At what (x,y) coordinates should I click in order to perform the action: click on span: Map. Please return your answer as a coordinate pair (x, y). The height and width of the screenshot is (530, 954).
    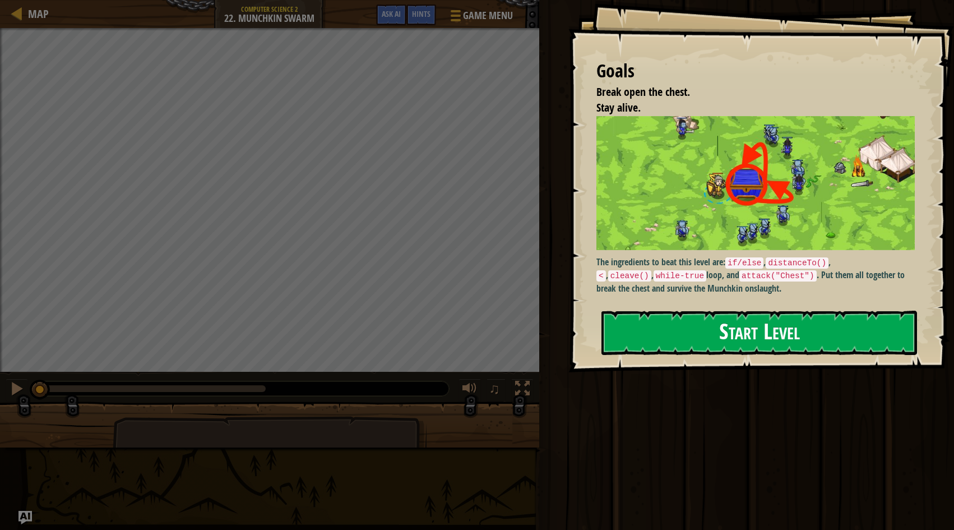
    Looking at the image, I should click on (38, 13).